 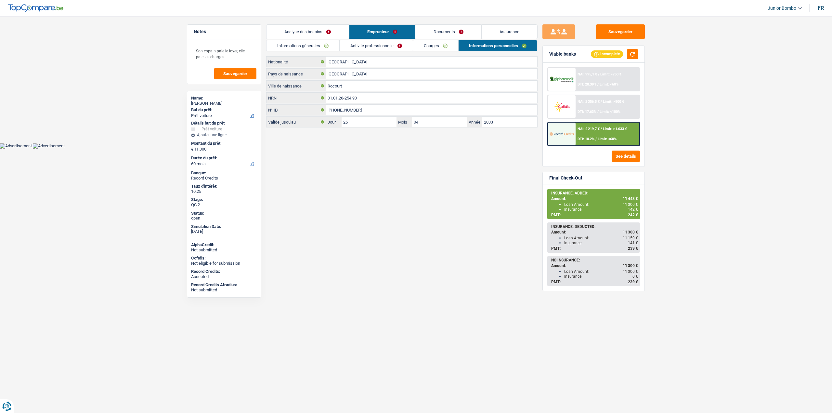 What do you see at coordinates (587, 112) in the screenshot?
I see `span: DTI: 17.63%` at bounding box center [587, 112].